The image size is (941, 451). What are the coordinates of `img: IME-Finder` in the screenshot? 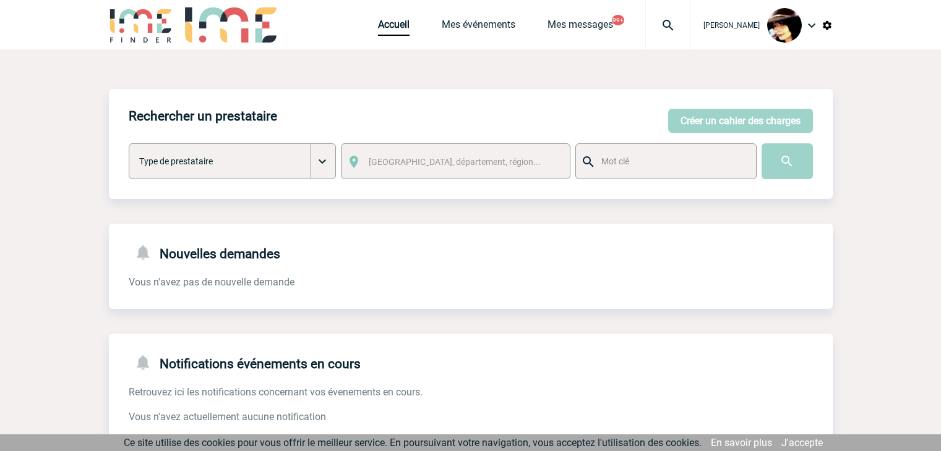 It's located at (141, 25).